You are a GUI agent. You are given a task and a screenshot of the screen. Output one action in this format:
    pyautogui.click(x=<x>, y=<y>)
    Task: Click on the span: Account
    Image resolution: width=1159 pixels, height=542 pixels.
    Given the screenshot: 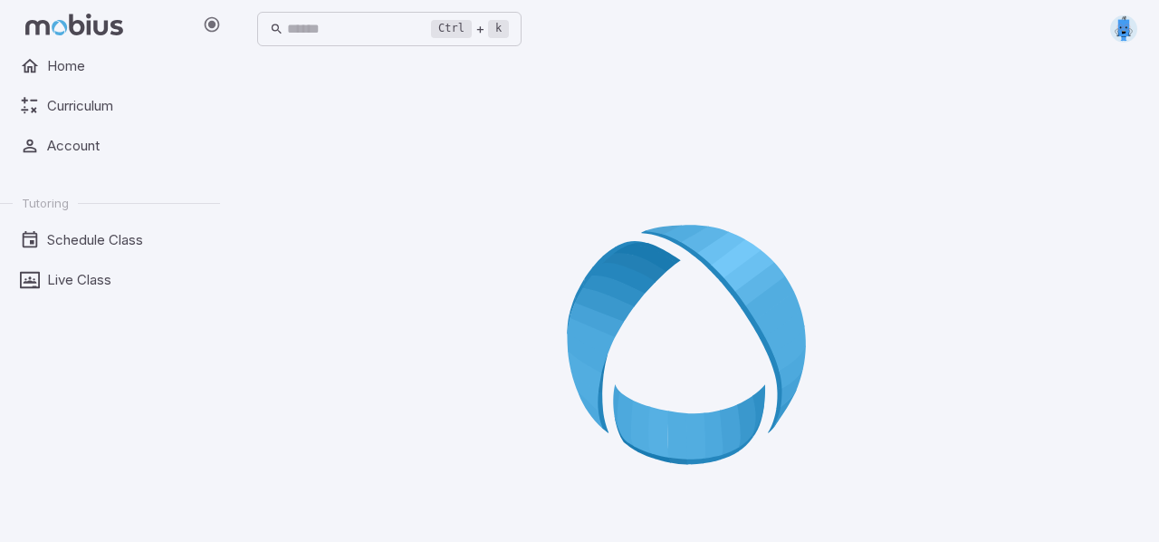 What is the action you would take?
    pyautogui.click(x=127, y=146)
    